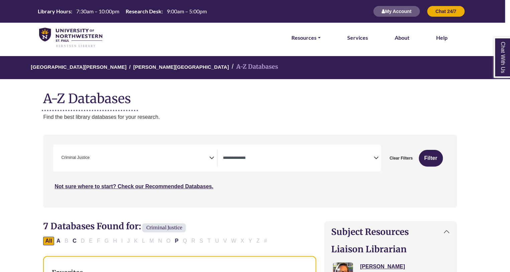 This screenshot has height=272, width=510. What do you see at coordinates (250, 67) in the screenshot?
I see `nav: breadcrumb` at bounding box center [250, 67].